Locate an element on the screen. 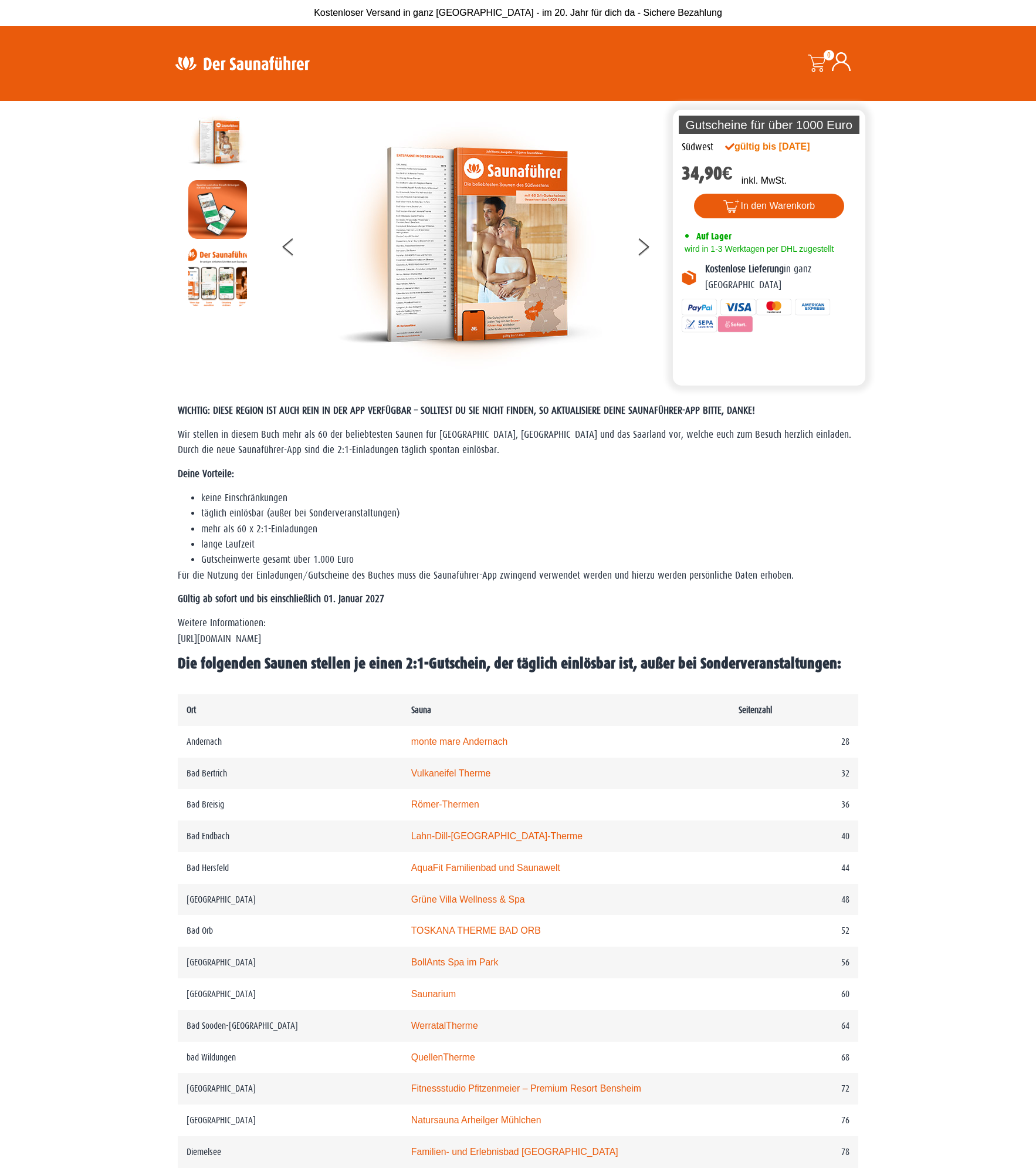  td: 52 is located at coordinates (794, 930).